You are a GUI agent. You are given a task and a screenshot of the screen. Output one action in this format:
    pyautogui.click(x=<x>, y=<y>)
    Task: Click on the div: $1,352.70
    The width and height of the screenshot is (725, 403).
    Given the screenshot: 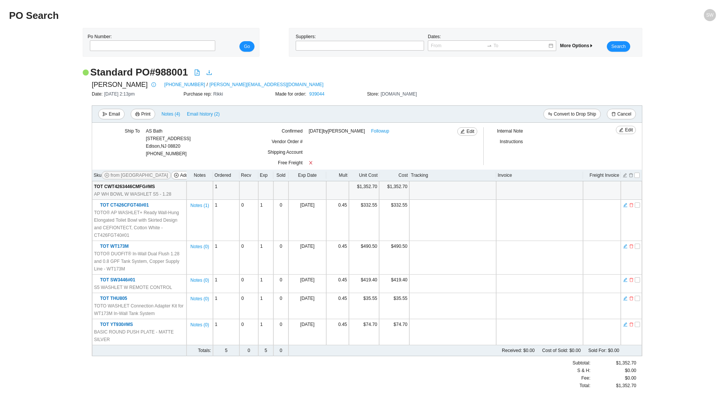 What is the action you would take?
    pyautogui.click(x=613, y=363)
    